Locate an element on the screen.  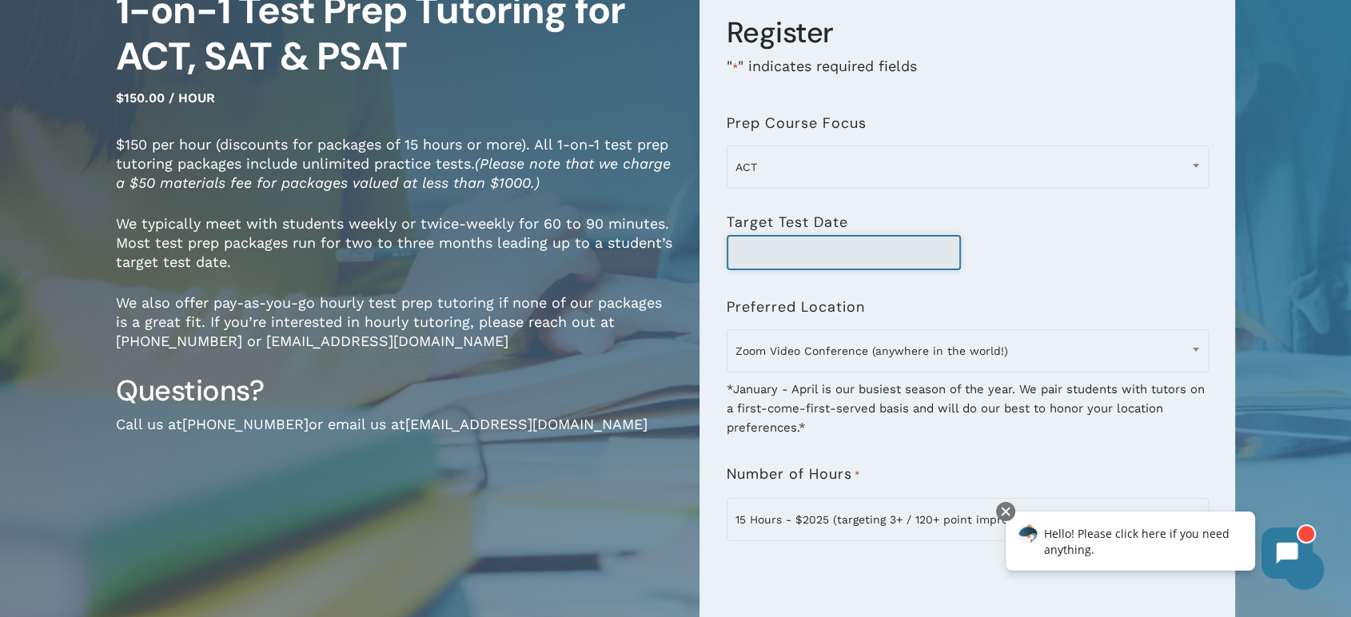
p: We typically meet with students weekly or twice-weekly for 60 to 90 minutes. Most test prep packa... is located at coordinates (396, 253).